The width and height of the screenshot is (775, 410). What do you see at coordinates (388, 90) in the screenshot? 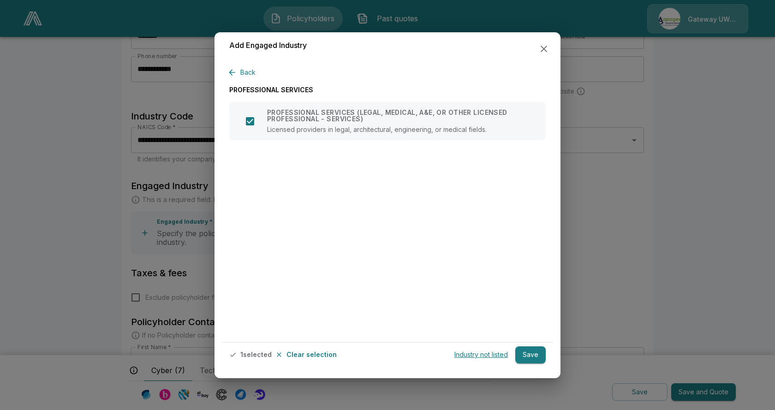
I see `p: PROFESSIONAL SERVICES` at bounding box center [388, 90].